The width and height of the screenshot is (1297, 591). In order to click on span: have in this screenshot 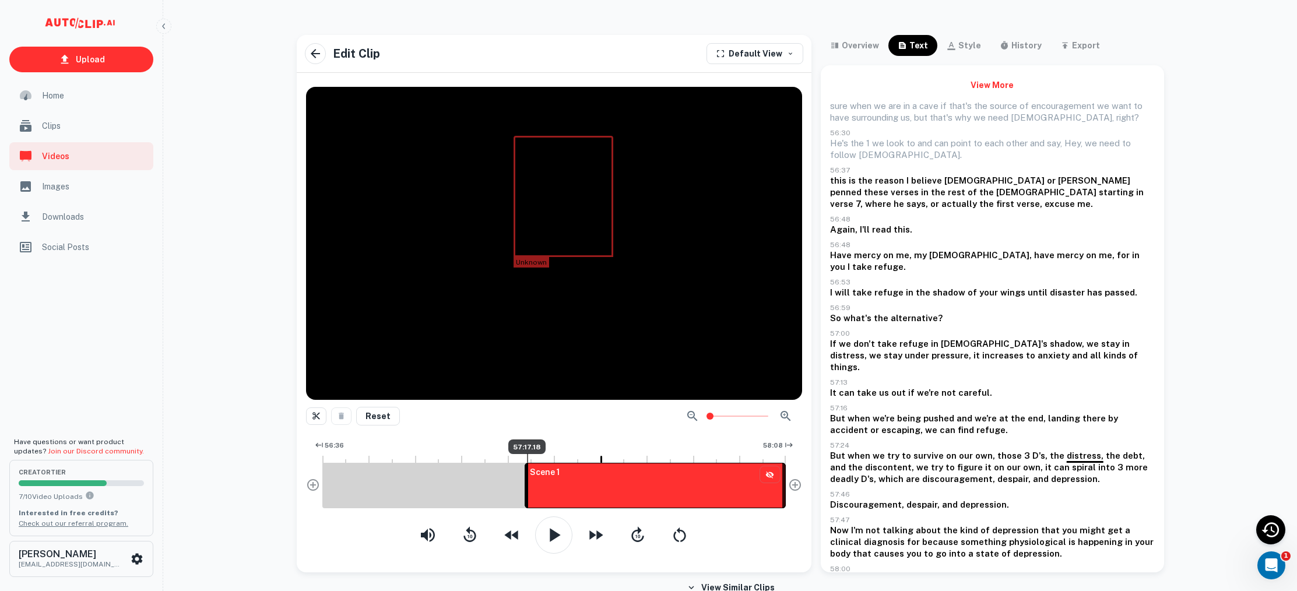, I will do `click(1044, 255)`.